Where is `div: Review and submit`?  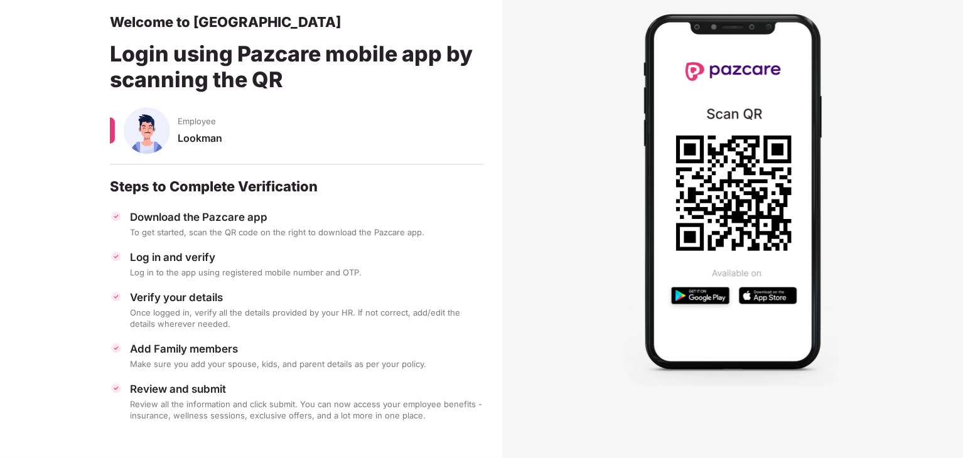
div: Review and submit is located at coordinates (306, 389).